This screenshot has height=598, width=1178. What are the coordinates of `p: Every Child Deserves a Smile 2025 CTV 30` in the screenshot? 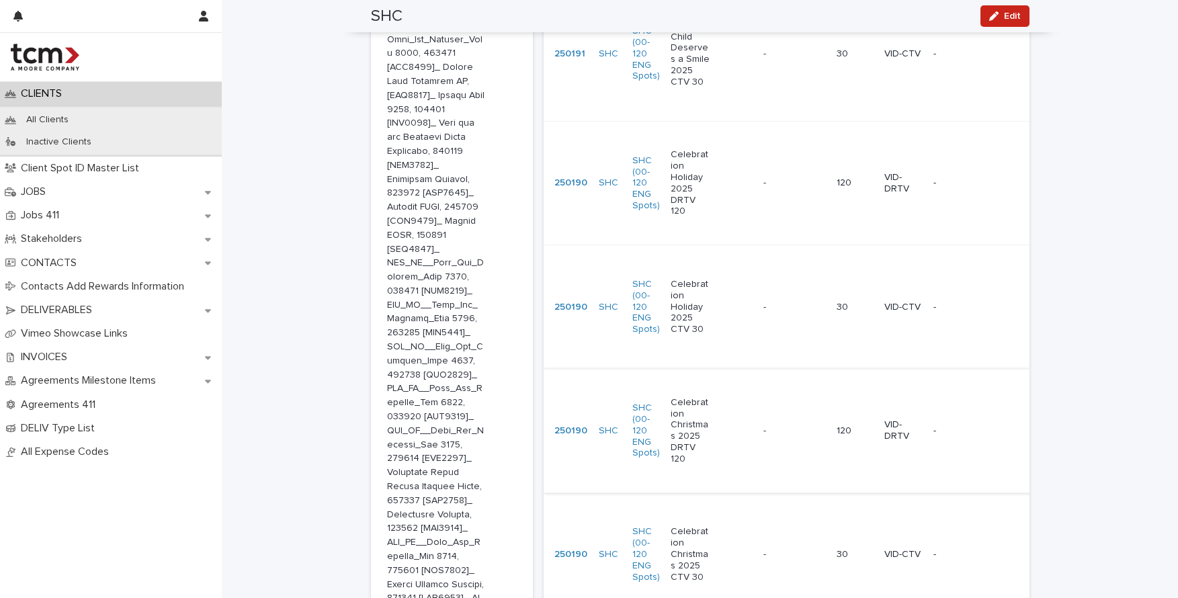 It's located at (690, 54).